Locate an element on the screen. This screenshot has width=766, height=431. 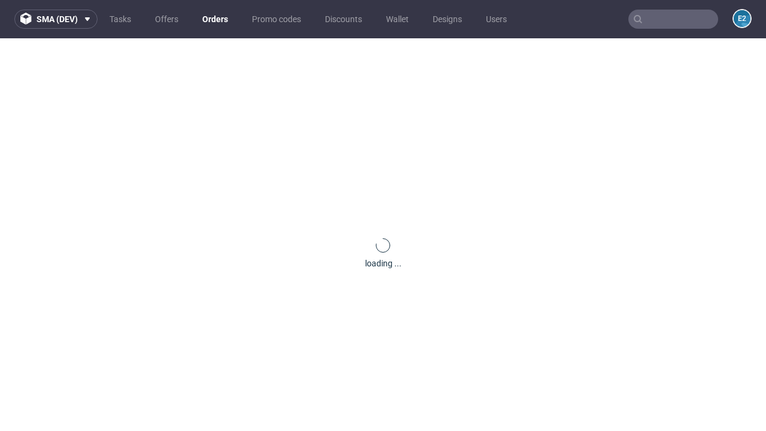
a: Designs is located at coordinates (447, 19).